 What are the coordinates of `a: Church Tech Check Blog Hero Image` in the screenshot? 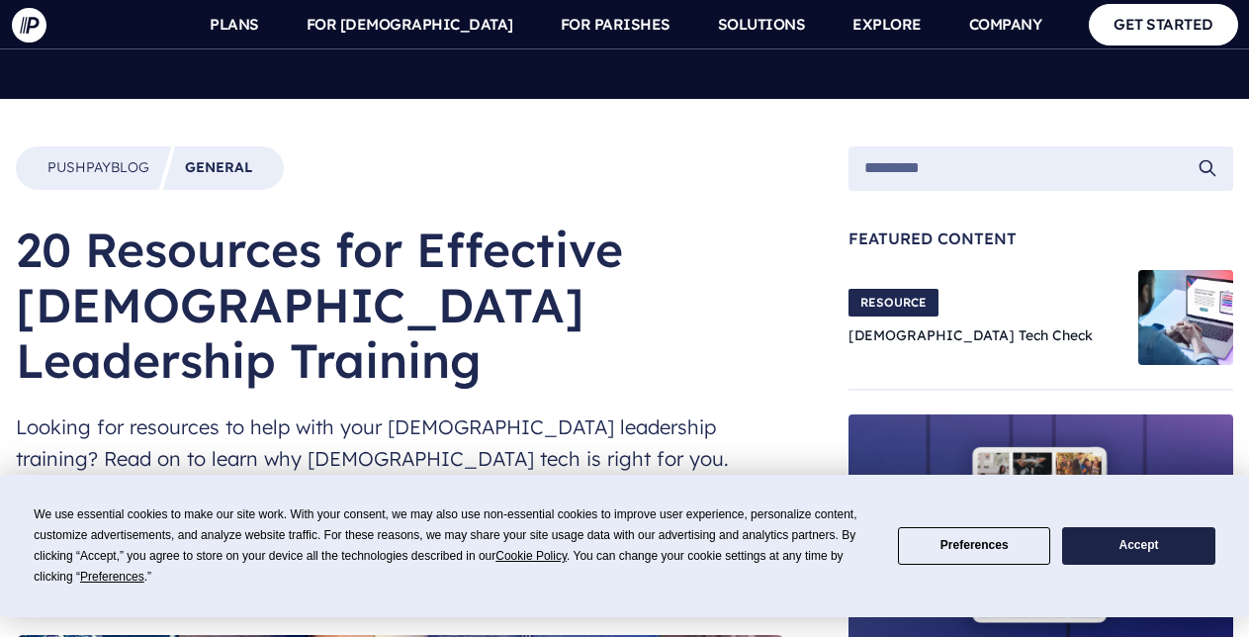 It's located at (1186, 317).